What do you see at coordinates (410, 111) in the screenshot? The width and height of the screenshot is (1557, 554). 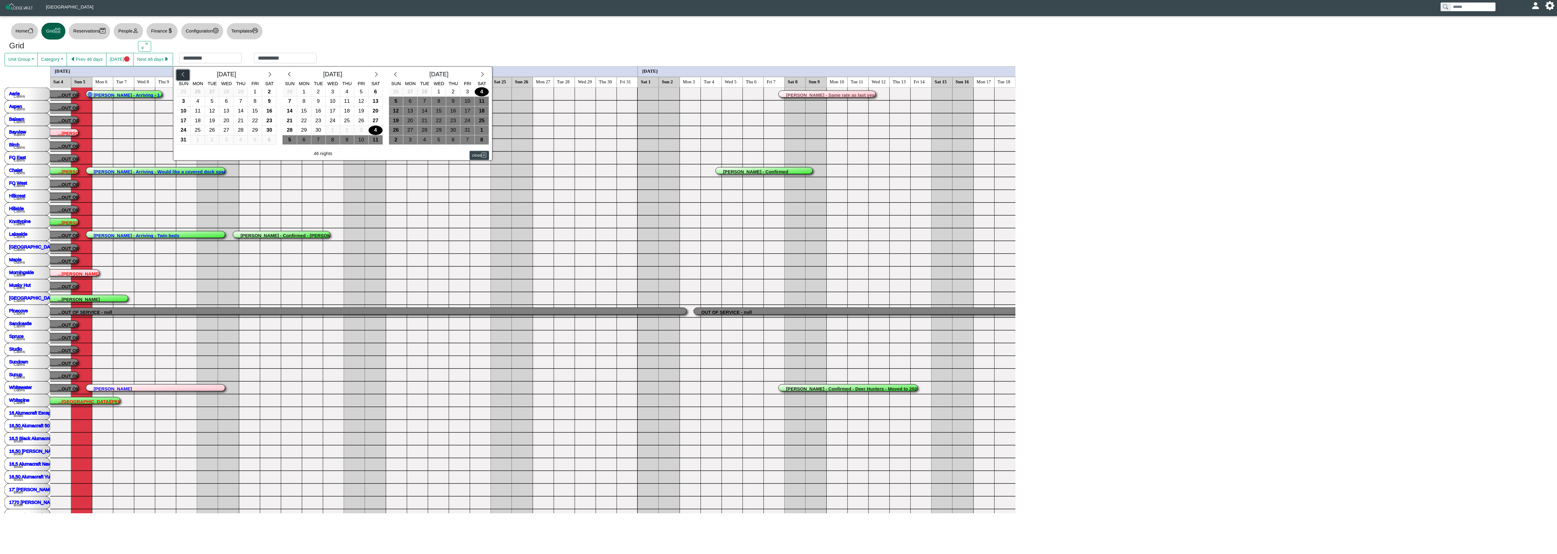 I see `button: 13` at bounding box center [410, 111].